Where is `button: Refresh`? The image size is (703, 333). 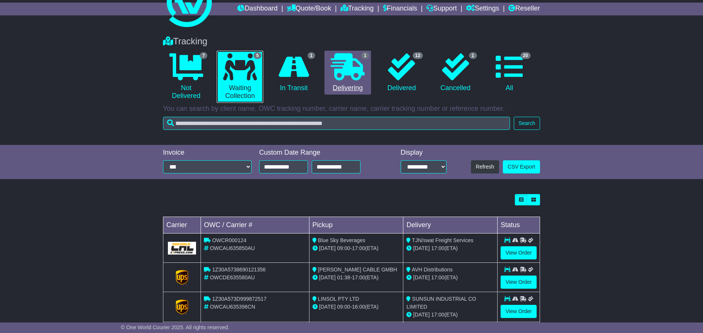 button: Refresh is located at coordinates (485, 167).